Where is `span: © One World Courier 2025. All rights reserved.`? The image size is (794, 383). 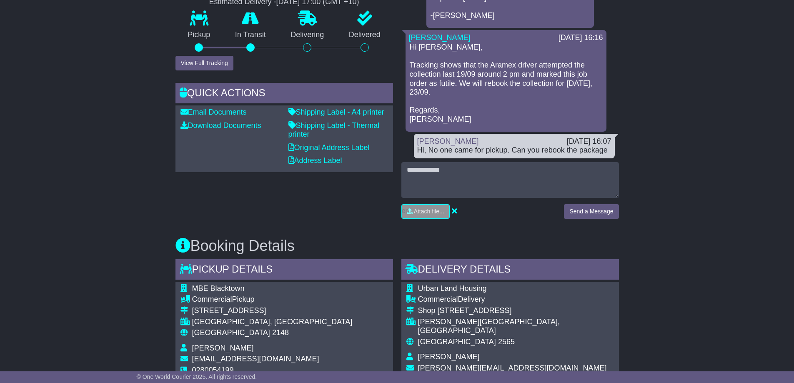 span: © One World Courier 2025. All rights reserved. is located at coordinates (197, 377).